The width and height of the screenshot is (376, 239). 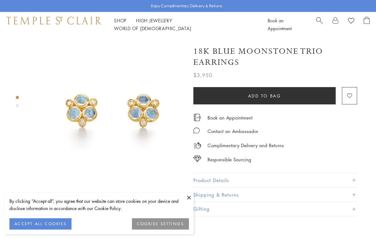 What do you see at coordinates (112, 109) in the screenshot?
I see `img: 18K Blue Moonstone Trio Earrings` at bounding box center [112, 109].